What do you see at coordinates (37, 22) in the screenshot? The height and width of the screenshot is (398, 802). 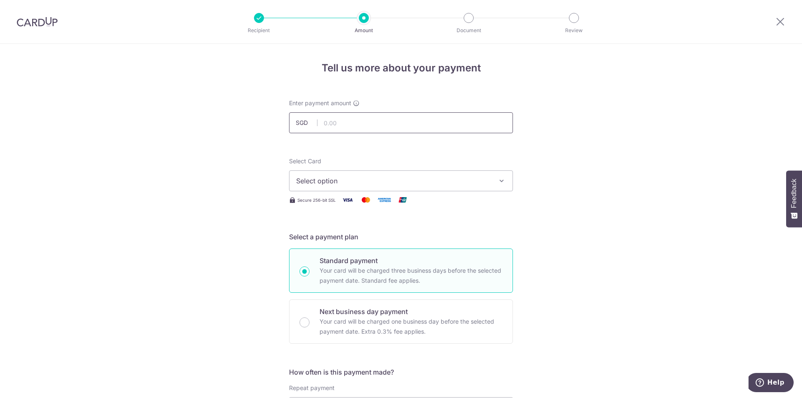 I see `img: CardUp` at bounding box center [37, 22].